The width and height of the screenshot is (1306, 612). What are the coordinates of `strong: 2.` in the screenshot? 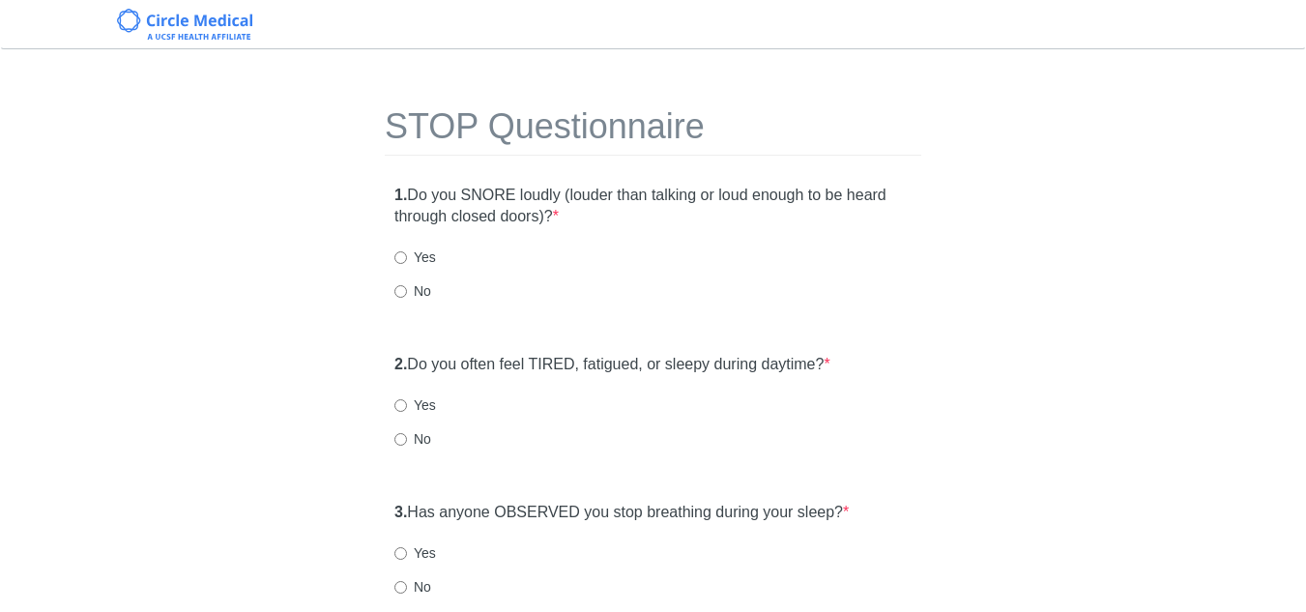 It's located at (400, 364).